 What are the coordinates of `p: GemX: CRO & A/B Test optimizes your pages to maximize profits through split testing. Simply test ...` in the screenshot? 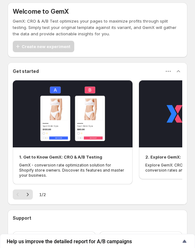 It's located at (97, 27).